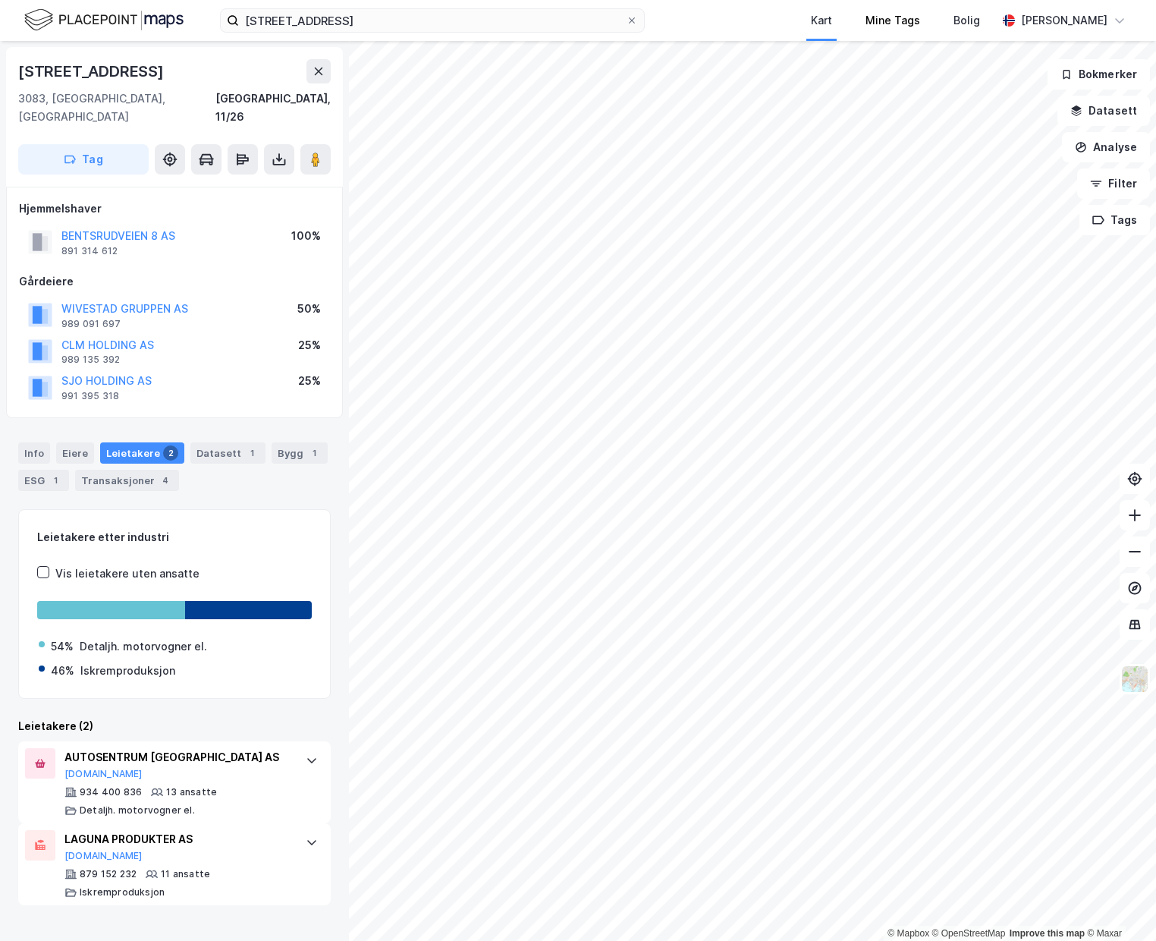  What do you see at coordinates (175, 281) in the screenshot?
I see `div: Gårdeiere` at bounding box center [175, 281].